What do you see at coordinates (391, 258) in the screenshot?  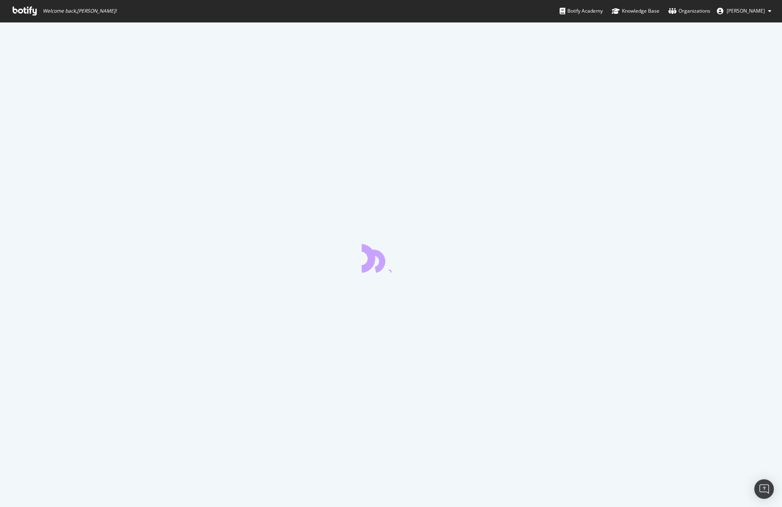 I see `div: animation` at bounding box center [391, 258].